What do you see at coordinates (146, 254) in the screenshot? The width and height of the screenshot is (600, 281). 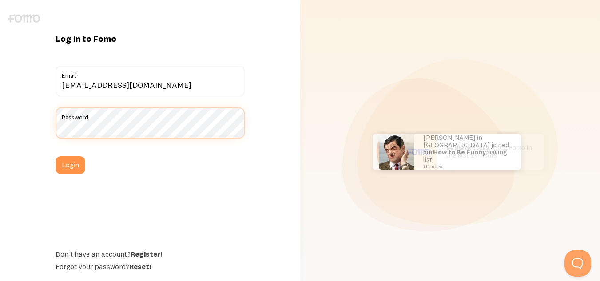 I see `a: Register!` at bounding box center [146, 254].